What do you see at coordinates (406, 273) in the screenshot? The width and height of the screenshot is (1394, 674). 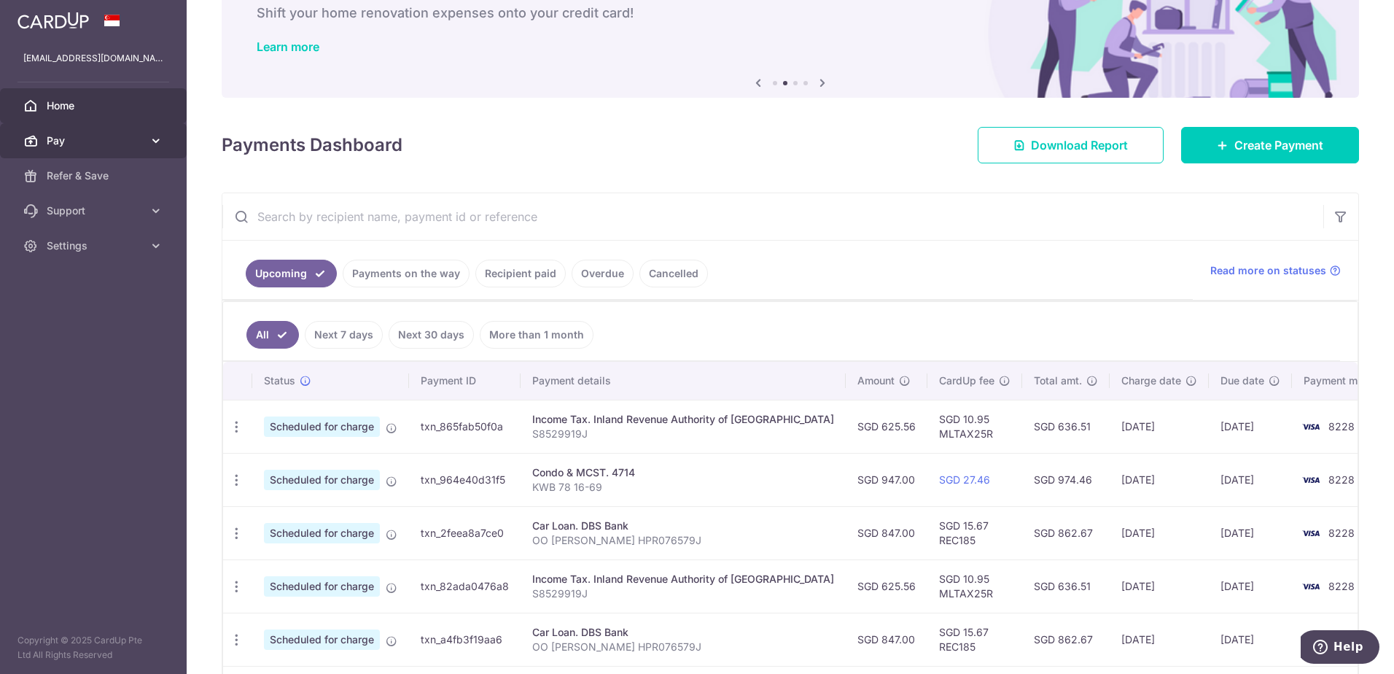 I see `a: Payments on the way` at bounding box center [406, 273].